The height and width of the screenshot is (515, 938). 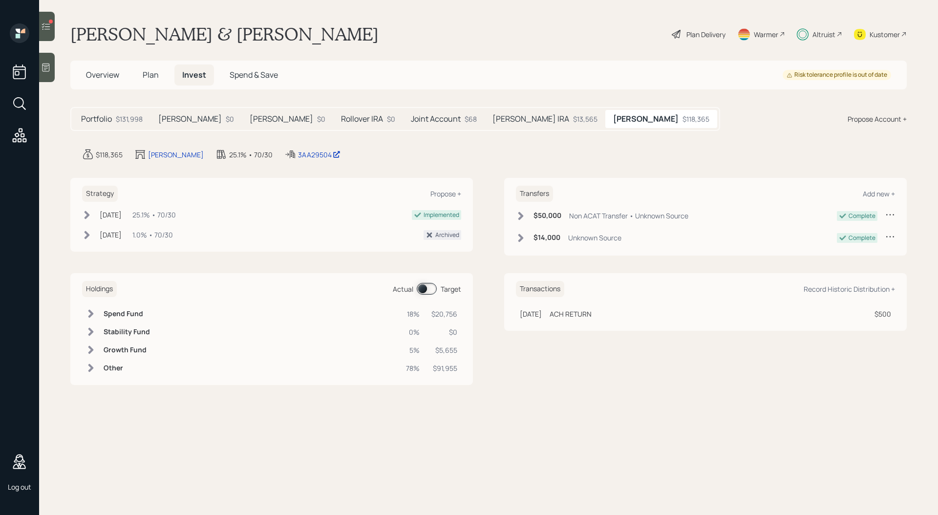 What do you see at coordinates (534, 193) in the screenshot?
I see `h6: Transfers` at bounding box center [534, 193].